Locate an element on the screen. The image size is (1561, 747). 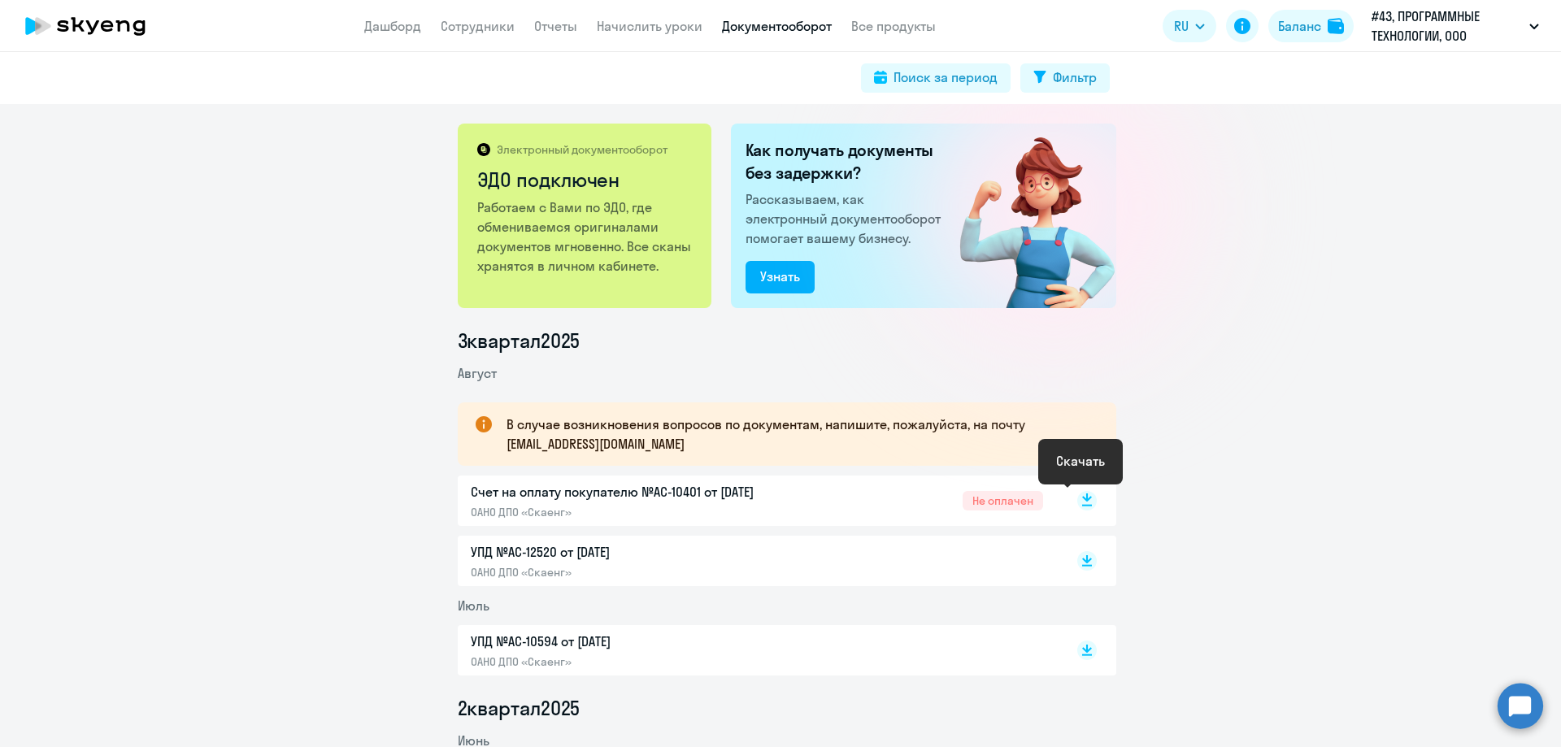
h2: ЭДО подключен is located at coordinates (585, 180).